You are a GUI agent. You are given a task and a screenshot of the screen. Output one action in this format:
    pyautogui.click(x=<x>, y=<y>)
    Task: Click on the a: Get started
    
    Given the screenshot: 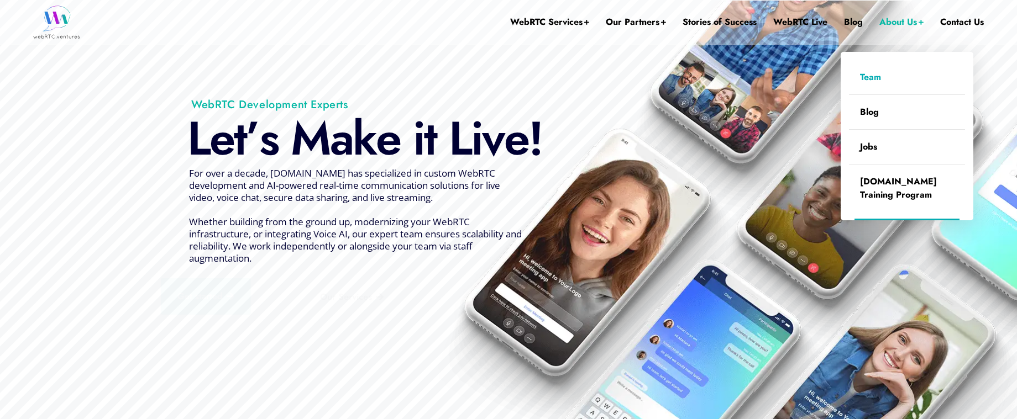 What is the action you would take?
    pyautogui.click(x=206, y=297)
    